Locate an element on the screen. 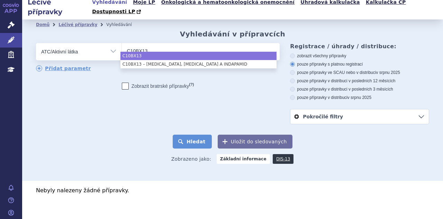  h2: Vyhledávání v přípravcích is located at coordinates (233, 34).